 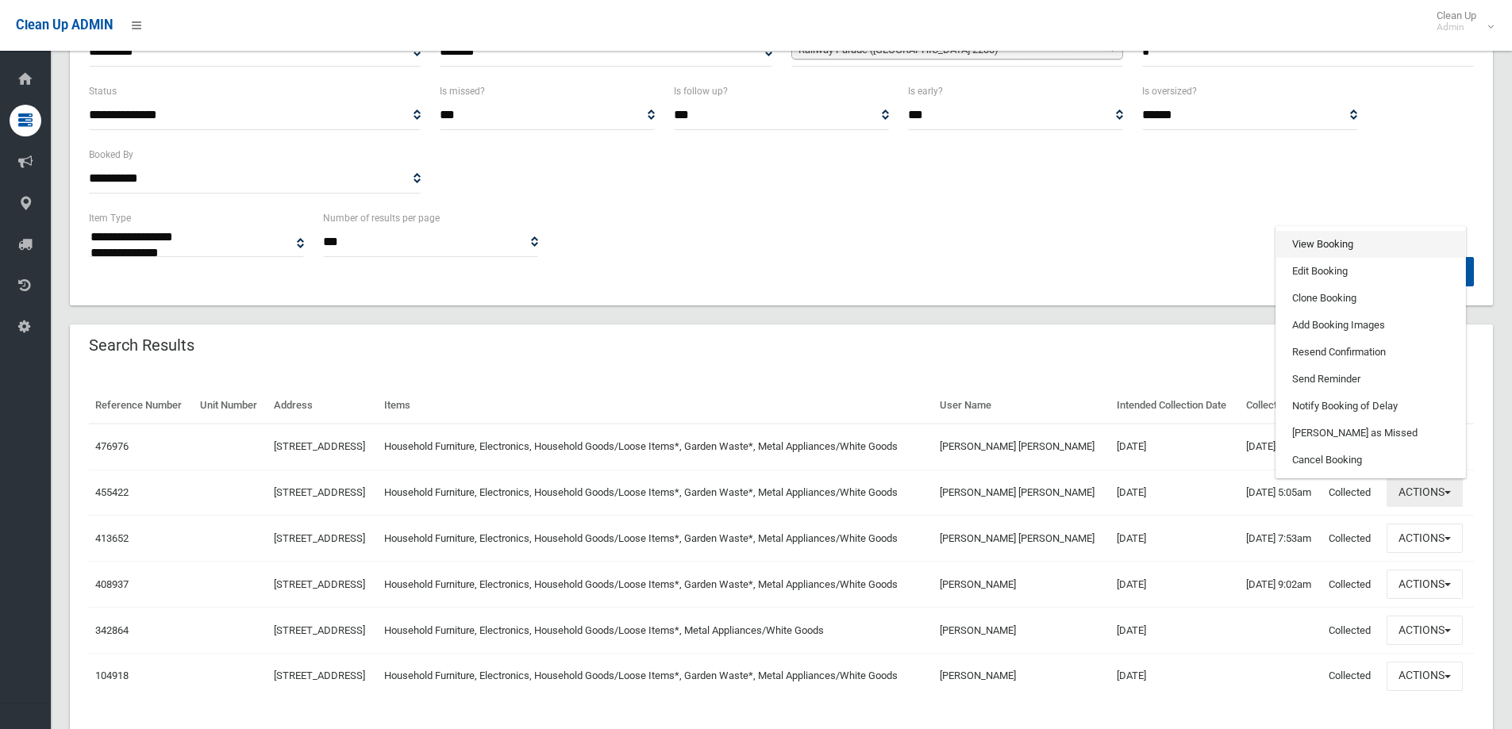 What do you see at coordinates (110, 218) in the screenshot?
I see `label: Item Type` at bounding box center [110, 218].